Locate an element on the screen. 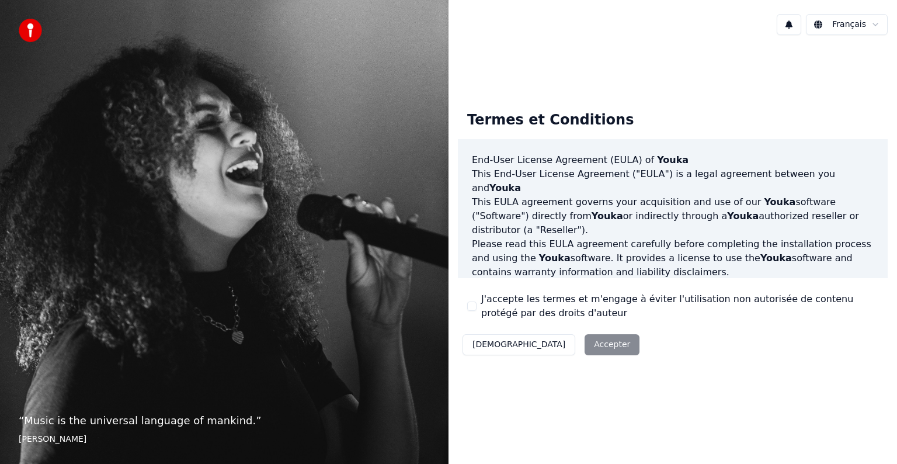 The width and height of the screenshot is (897, 464). img: youka is located at coordinates (30, 30).